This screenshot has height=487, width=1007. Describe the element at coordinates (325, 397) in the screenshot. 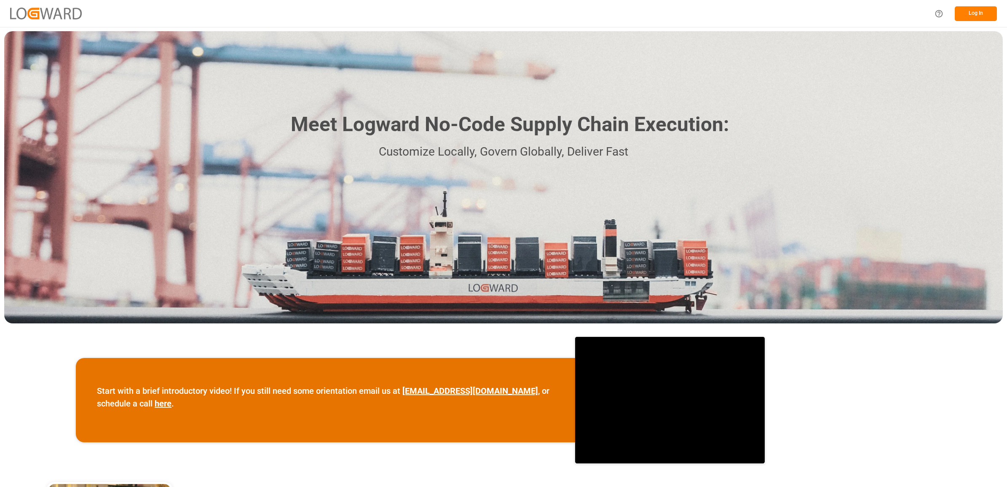

I see `p: Start with a brief introductory video! If you still need some orientation email us at , or schedu...` at that location.